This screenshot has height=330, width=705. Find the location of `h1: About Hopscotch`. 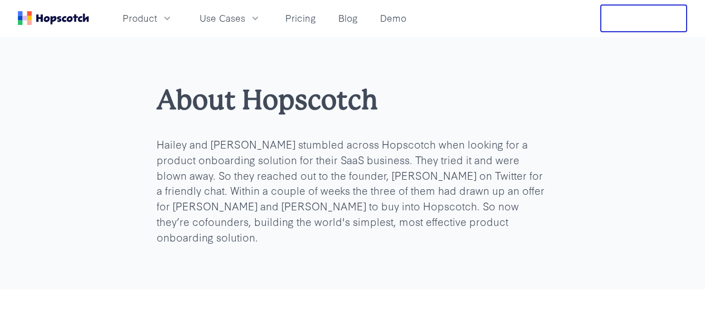

h1: About Hopscotch is located at coordinates (353, 100).